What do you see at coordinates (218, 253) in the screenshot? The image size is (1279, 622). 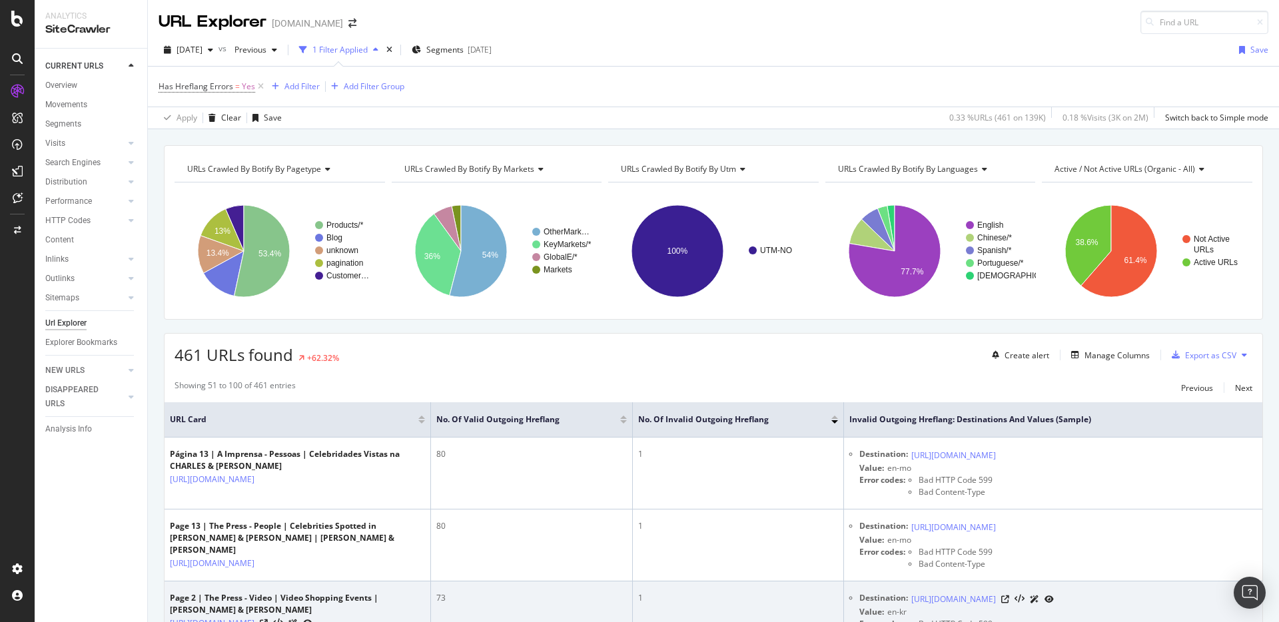 I see `text: 13.4%` at bounding box center [218, 253].